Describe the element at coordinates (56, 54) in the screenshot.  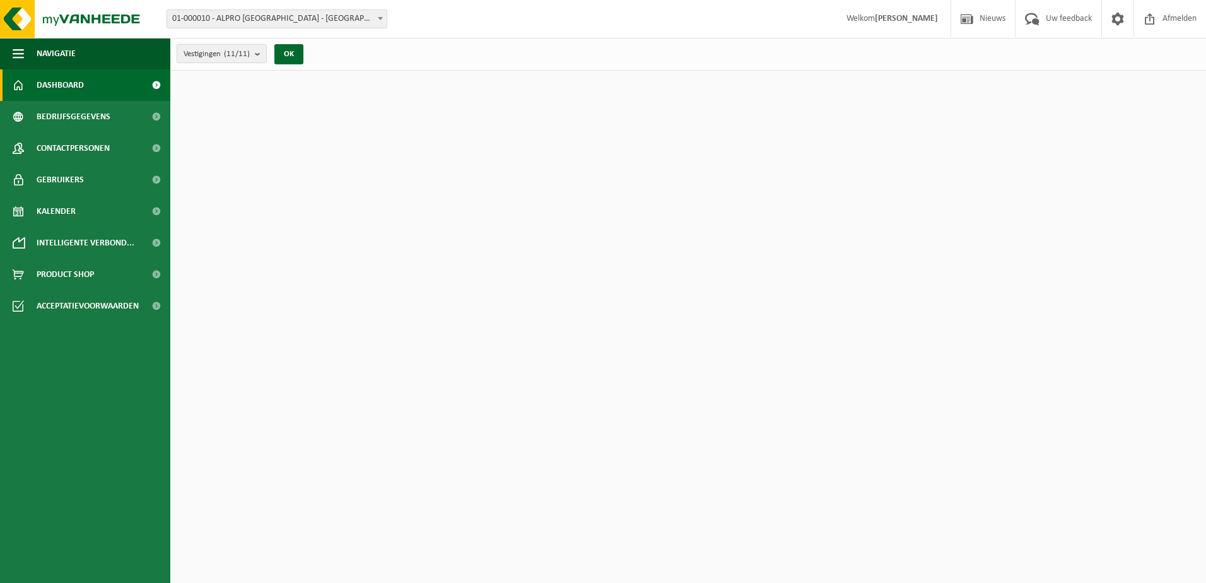
I see `span: Navigatie` at that location.